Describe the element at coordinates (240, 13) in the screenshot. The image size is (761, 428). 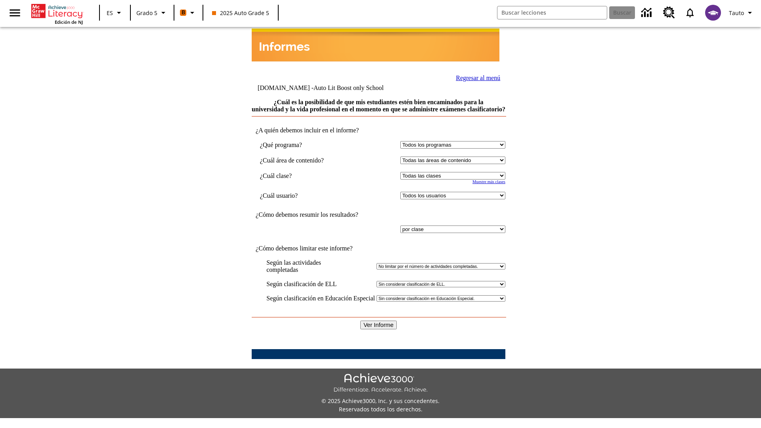
I see `span: 2025 Auto Grade 5` at that location.